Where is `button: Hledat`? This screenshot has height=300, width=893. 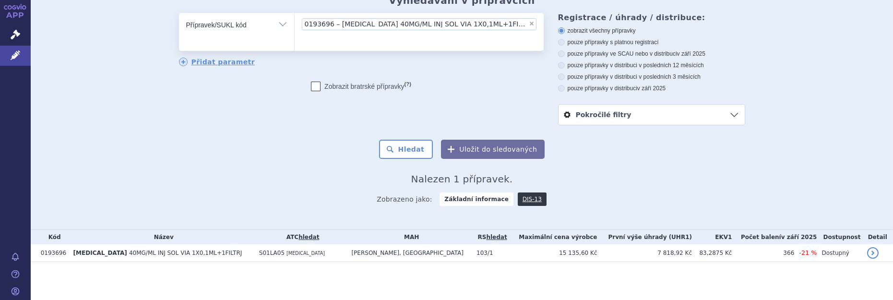
button: Hledat is located at coordinates (406, 149).